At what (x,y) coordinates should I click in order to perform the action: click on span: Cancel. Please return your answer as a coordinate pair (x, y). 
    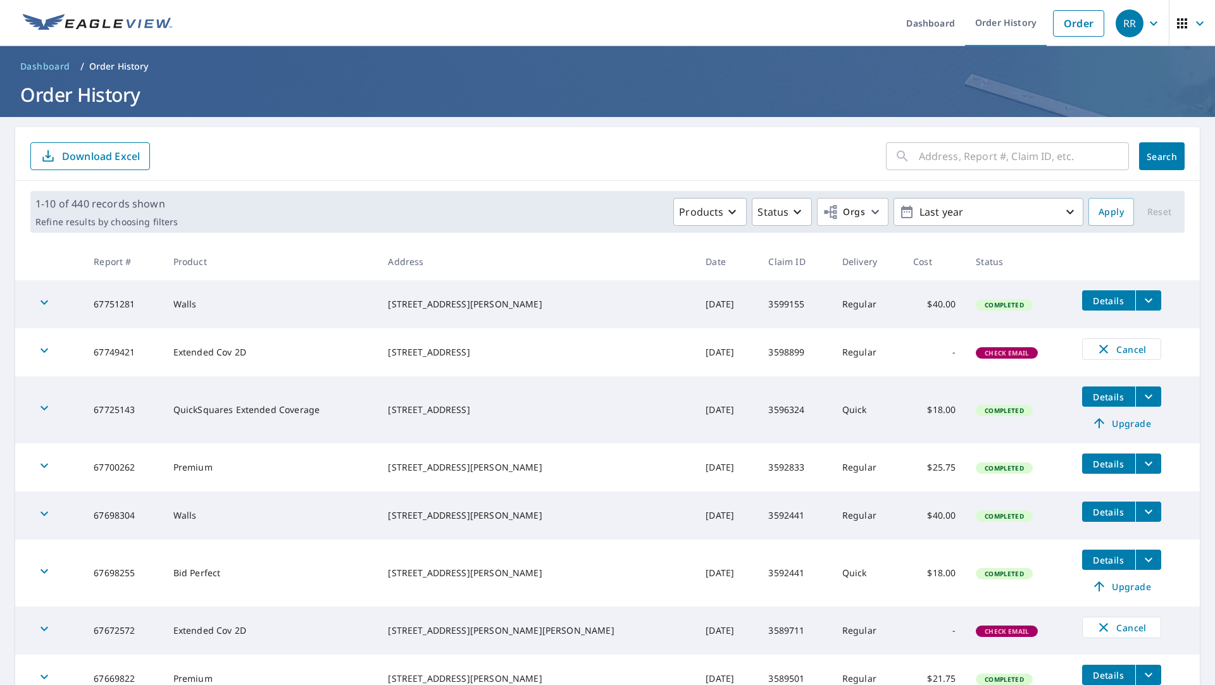
    Looking at the image, I should click on (1121, 628).